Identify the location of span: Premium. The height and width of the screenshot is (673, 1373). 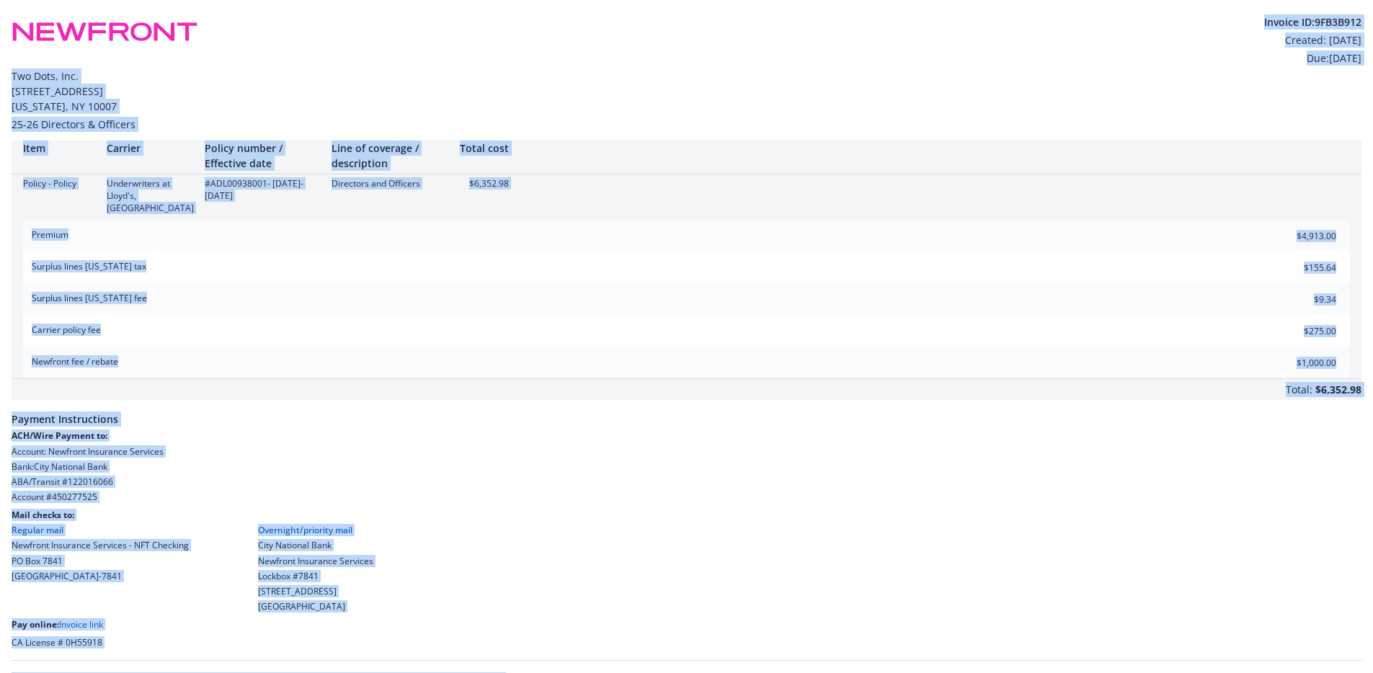
(50, 234).